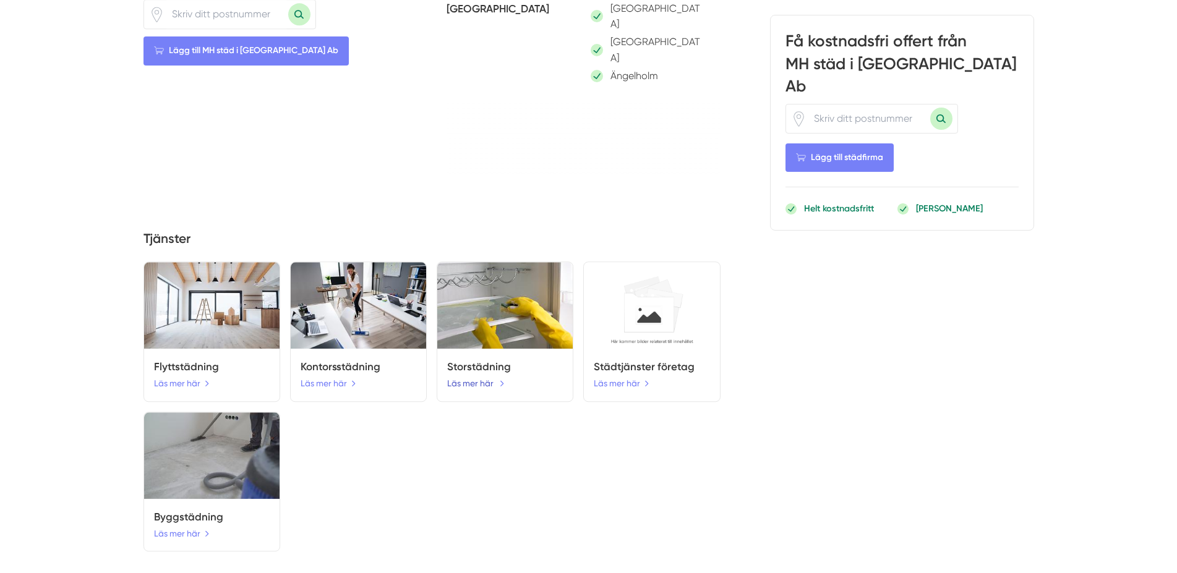  I want to click on p: Helt kostnadsfritt, so click(839, 208).